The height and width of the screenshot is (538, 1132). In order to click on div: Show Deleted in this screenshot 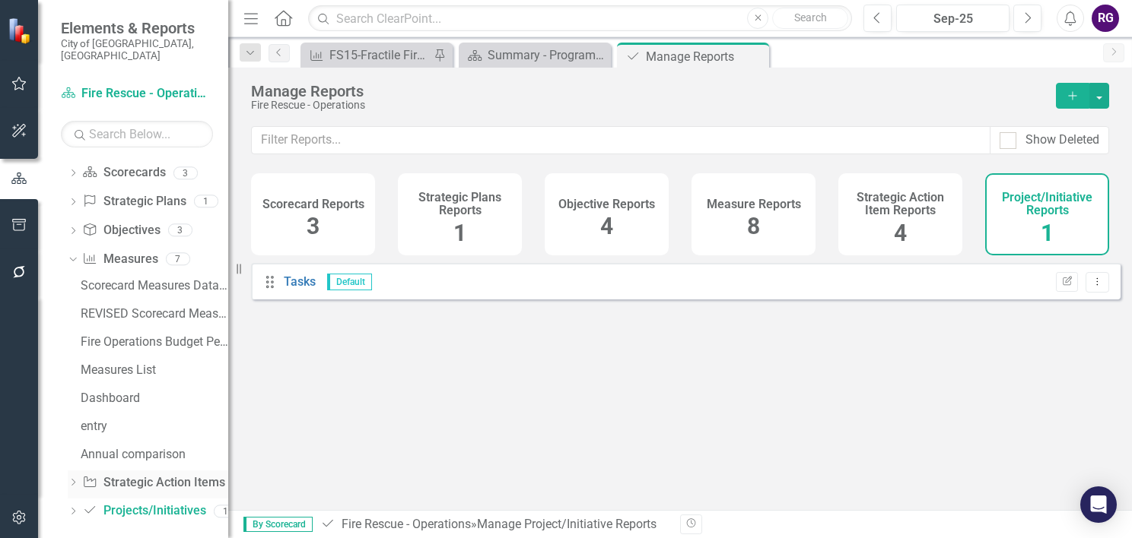, I will do `click(1062, 140)`.